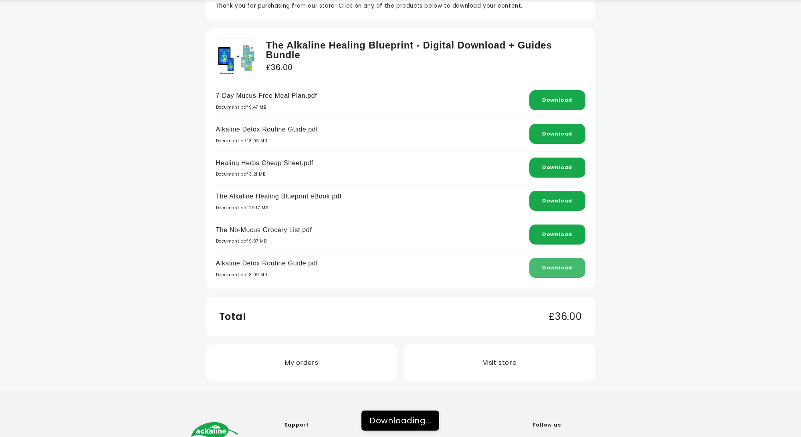  Describe the element at coordinates (279, 208) in the screenshot. I see `p: Document pdf 29.17 MB` at that location.